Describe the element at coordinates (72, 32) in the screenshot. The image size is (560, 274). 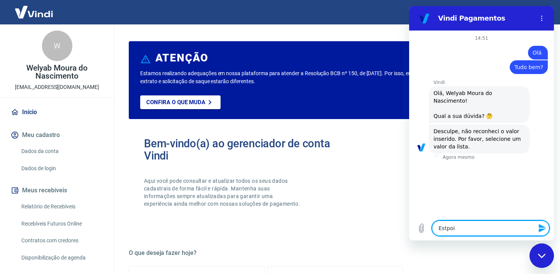
I see `p: 14:51` at that location.